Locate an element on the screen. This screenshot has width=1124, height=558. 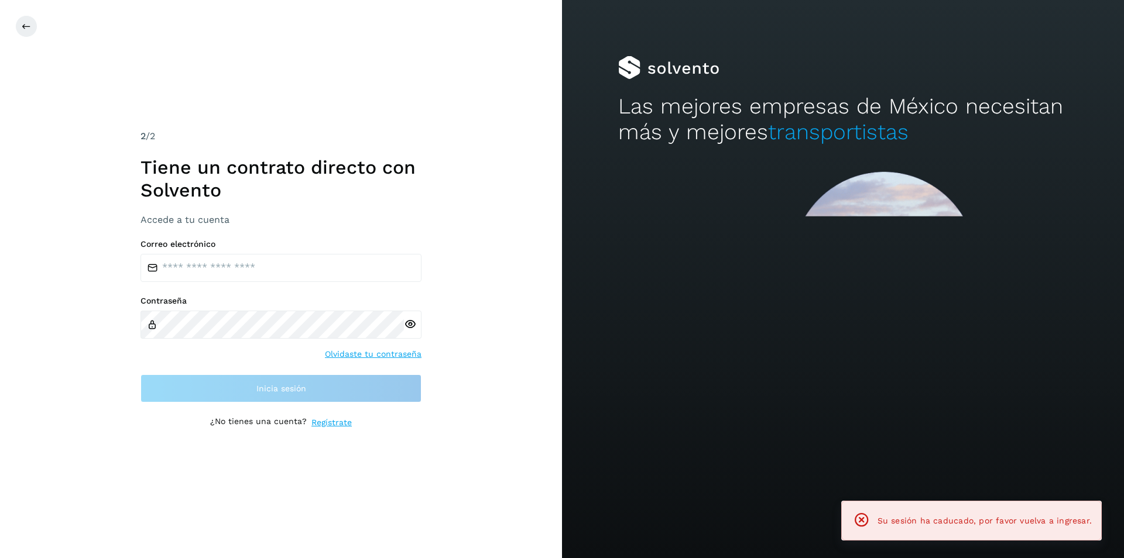
span: Su sesión ha caducado, por favor vuelva a ingresar. is located at coordinates (984, 521).